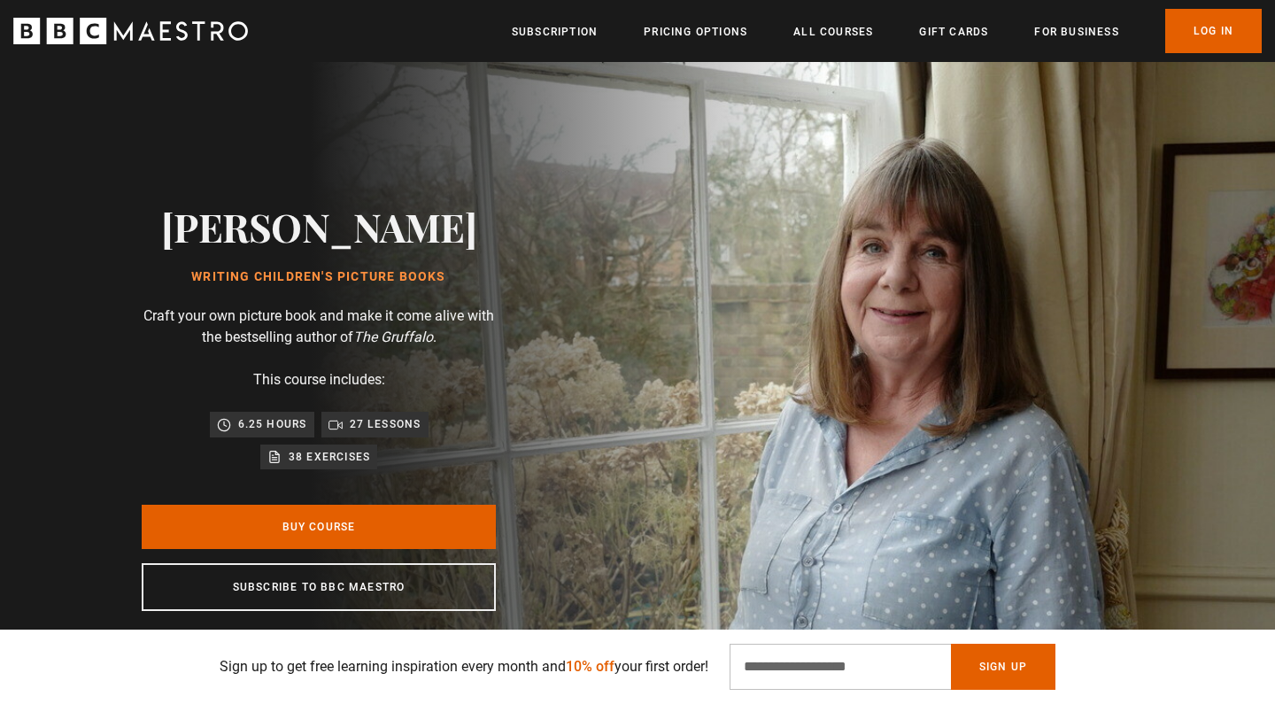  What do you see at coordinates (330, 457) in the screenshot?
I see `p: 38 exercises` at bounding box center [330, 457].